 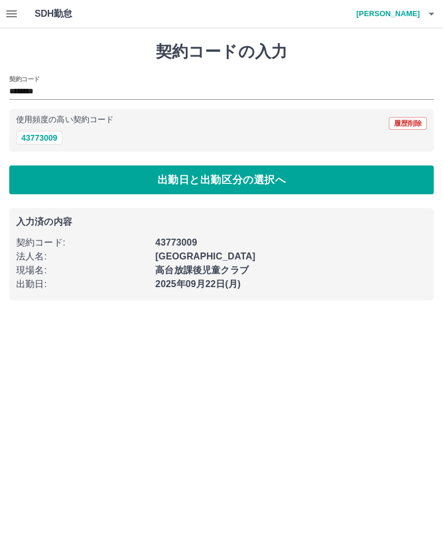 I want to click on button: 出勤日と出勤区分の選択へ, so click(x=222, y=180).